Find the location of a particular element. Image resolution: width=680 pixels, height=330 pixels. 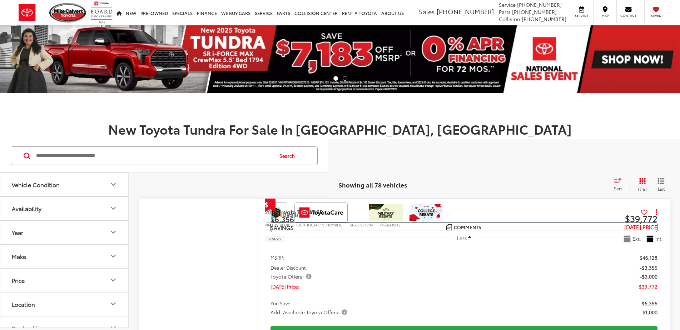

form: Search by Make, Model, or Keyword is located at coordinates (154, 156).